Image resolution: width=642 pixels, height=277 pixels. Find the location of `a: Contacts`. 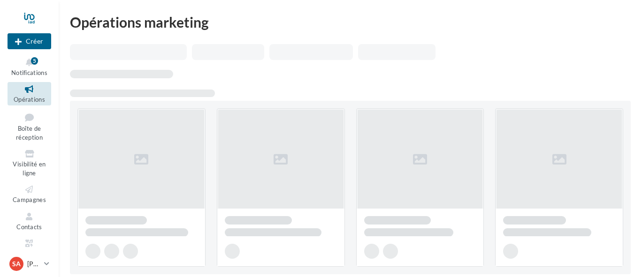

a: Contacts is located at coordinates (29, 221).